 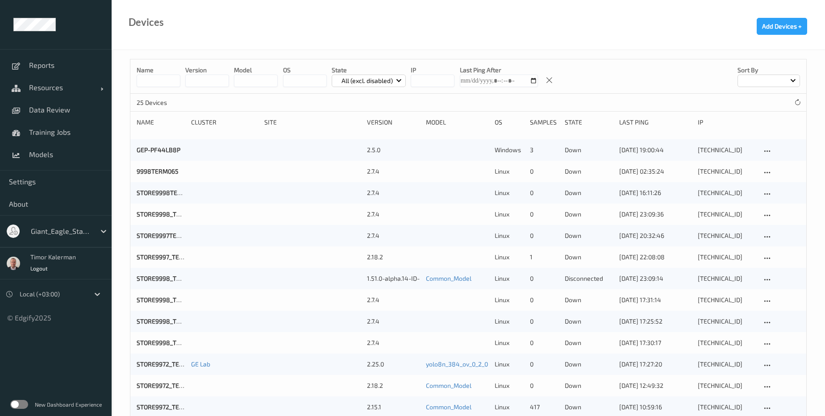 I want to click on div: 1.51.0-alpha.14-ID-5480, so click(x=393, y=278).